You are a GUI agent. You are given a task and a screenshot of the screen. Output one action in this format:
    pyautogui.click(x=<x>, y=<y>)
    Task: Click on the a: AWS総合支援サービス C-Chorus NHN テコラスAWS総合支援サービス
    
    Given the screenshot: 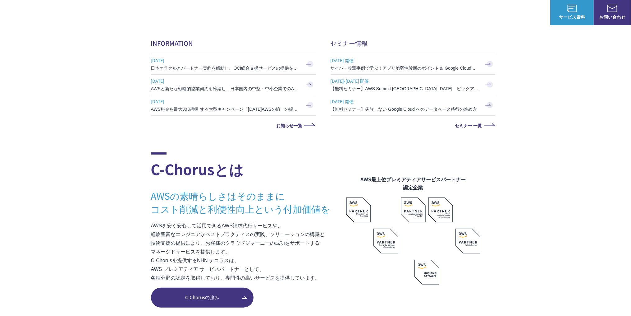 What is the action you would take?
    pyautogui.click(x=63, y=12)
    